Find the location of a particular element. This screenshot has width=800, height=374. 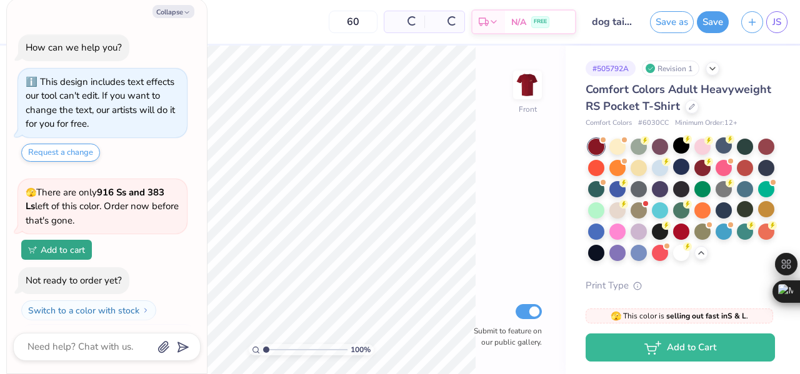

button: Switch to a similar product with stock is located at coordinates (108, 334).